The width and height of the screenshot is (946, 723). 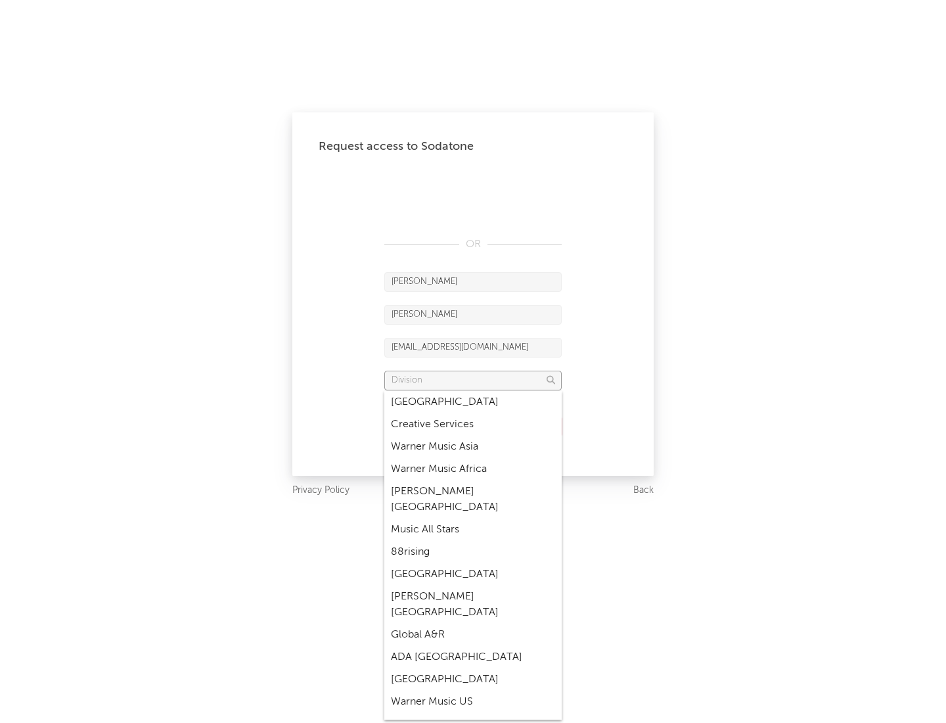 What do you see at coordinates (473, 552) in the screenshot?
I see `div: 88rising` at bounding box center [473, 552].